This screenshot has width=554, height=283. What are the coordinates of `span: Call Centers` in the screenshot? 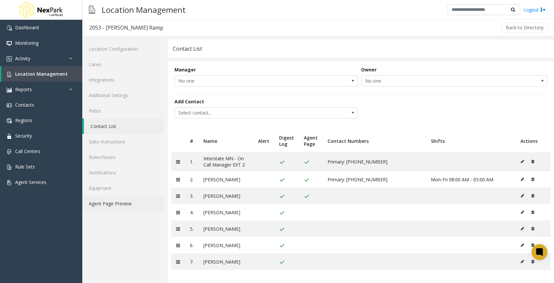 It's located at (28, 151).